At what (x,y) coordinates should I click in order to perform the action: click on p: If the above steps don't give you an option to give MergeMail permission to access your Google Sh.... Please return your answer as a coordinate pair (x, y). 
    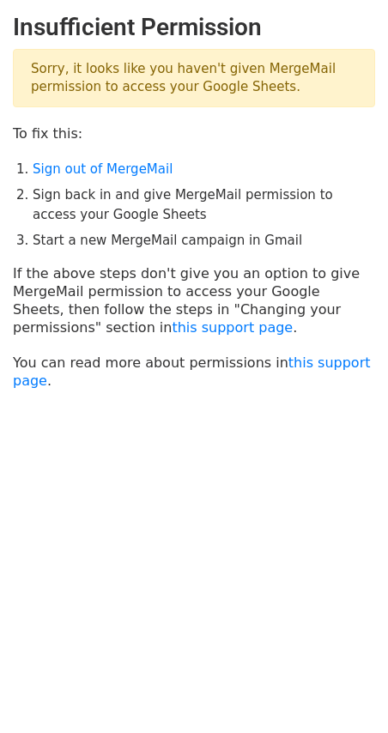
    Looking at the image, I should click on (194, 300).